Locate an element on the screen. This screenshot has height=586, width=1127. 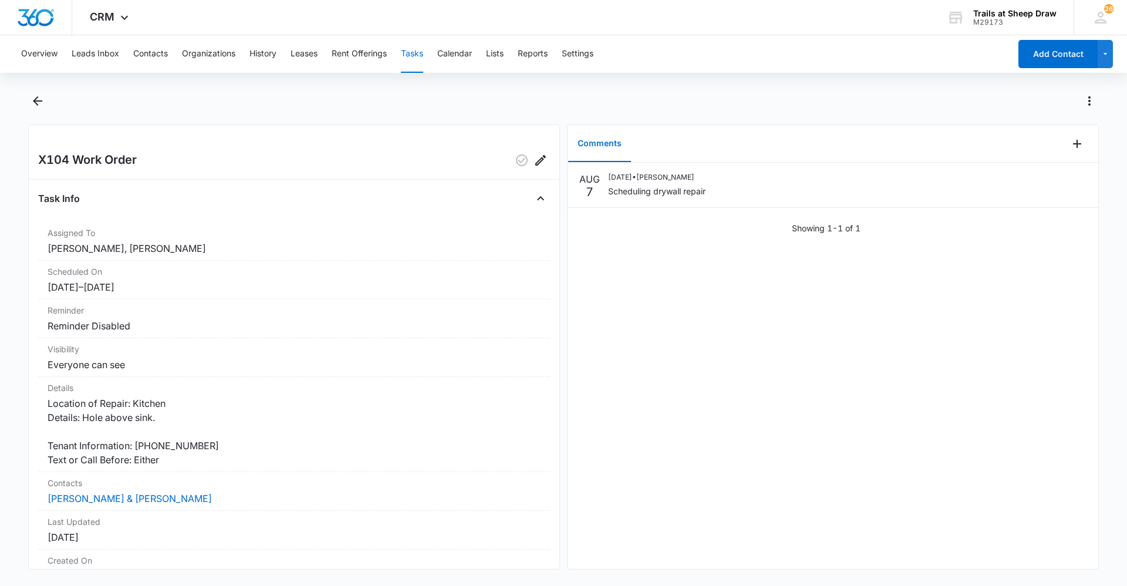
dt: Last Updated is located at coordinates (294, 521).